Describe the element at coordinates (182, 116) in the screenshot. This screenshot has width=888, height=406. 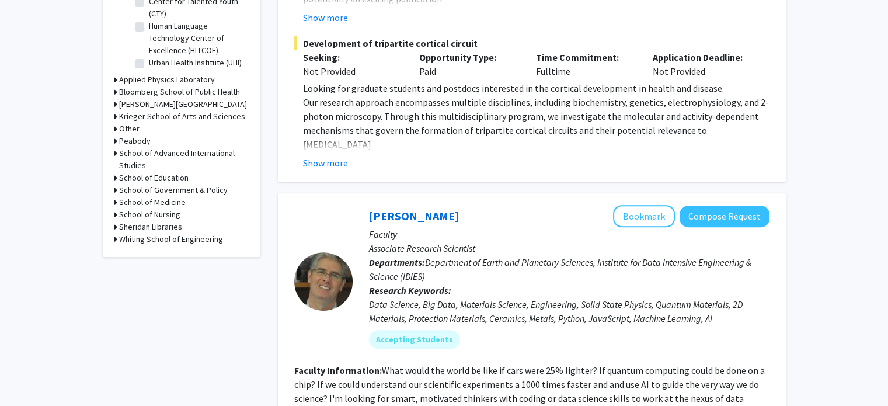
I see `h3: Krieger School of Arts and Sciences` at that location.